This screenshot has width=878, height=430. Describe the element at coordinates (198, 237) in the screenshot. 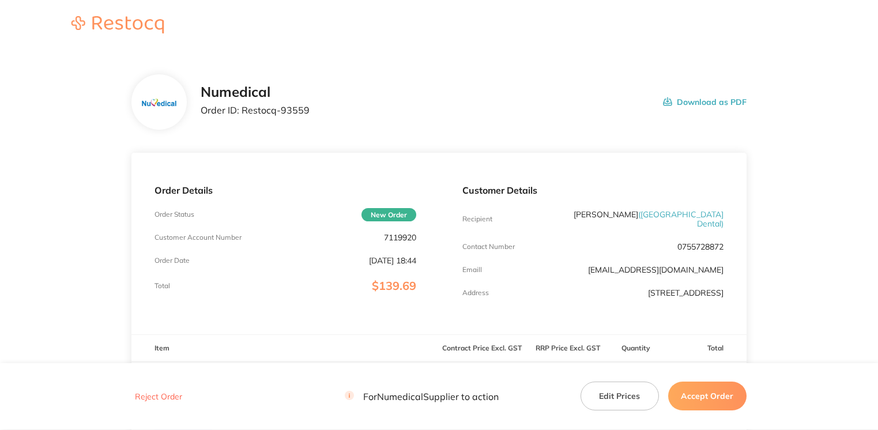

I see `p: Customer Account Number` at that location.